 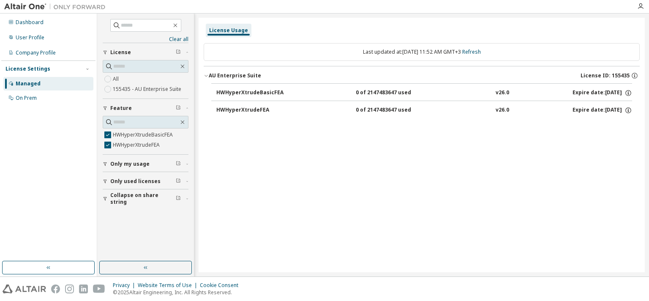 I want to click on div: Cookie Consent, so click(x=221, y=285).